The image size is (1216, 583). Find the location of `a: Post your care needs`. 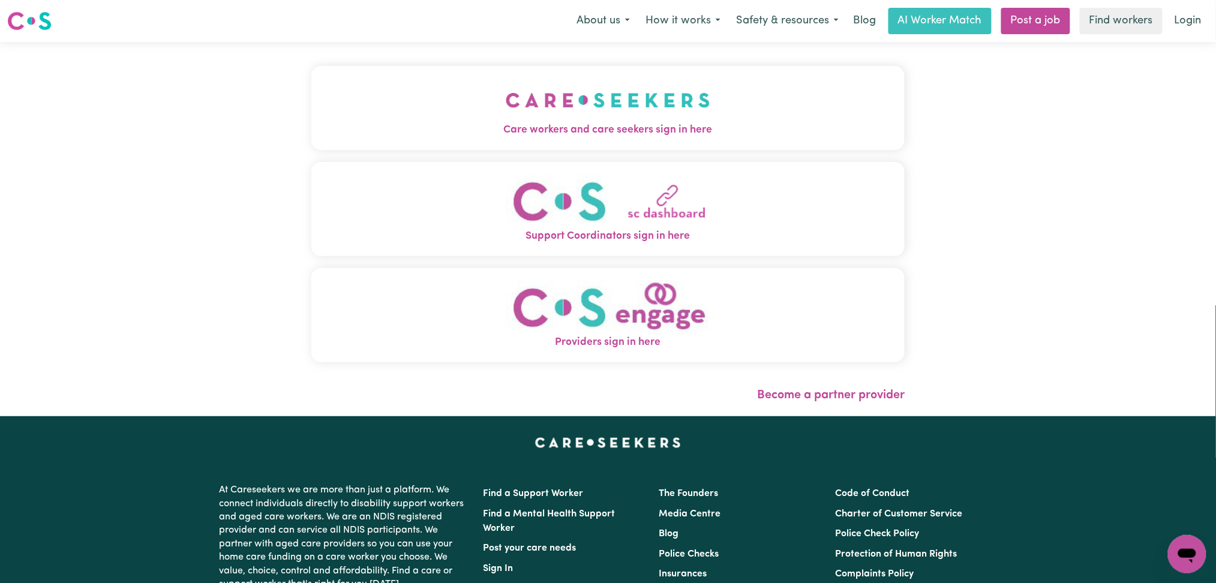

a: Post your care needs is located at coordinates (530, 548).